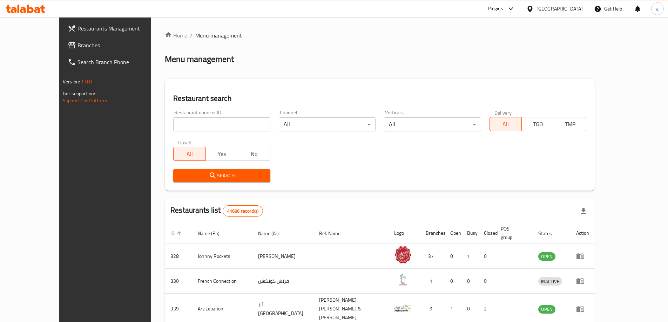 Image resolution: width=668 pixels, height=322 pixels. I want to click on span: 41686 record(s), so click(243, 211).